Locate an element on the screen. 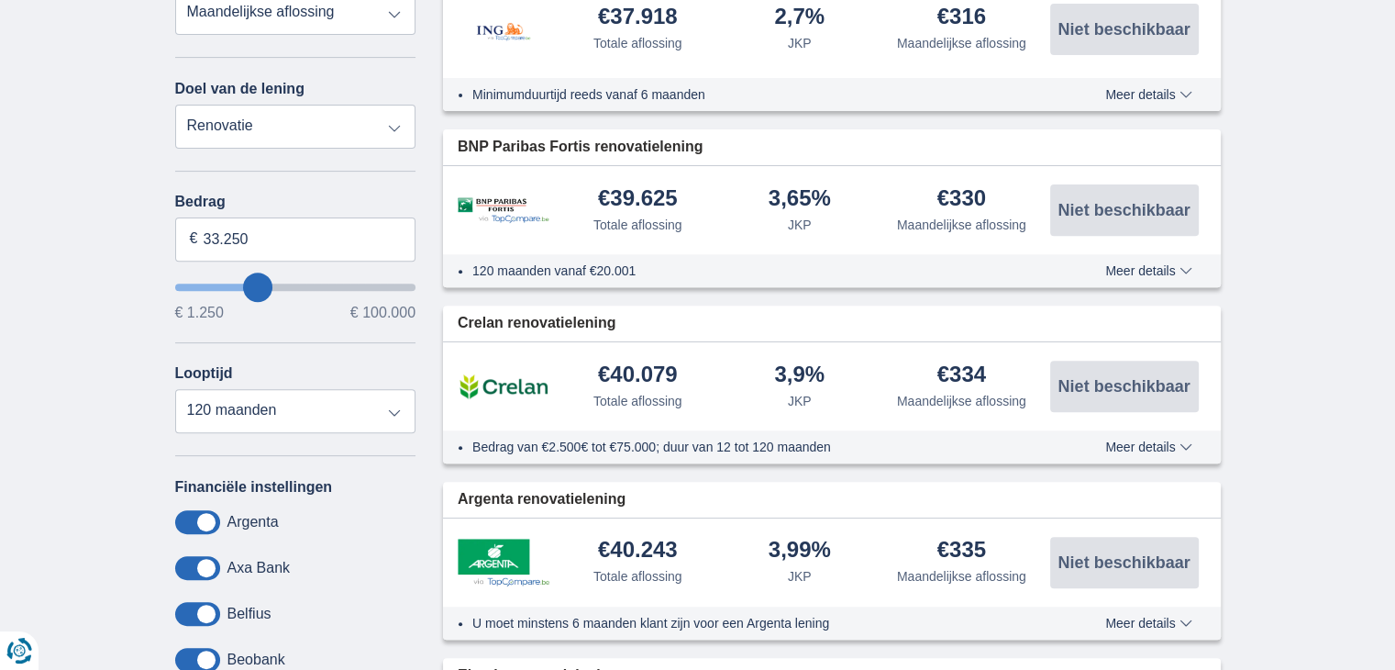 This screenshot has width=1395, height=670. label: Argenta is located at coordinates (253, 522).